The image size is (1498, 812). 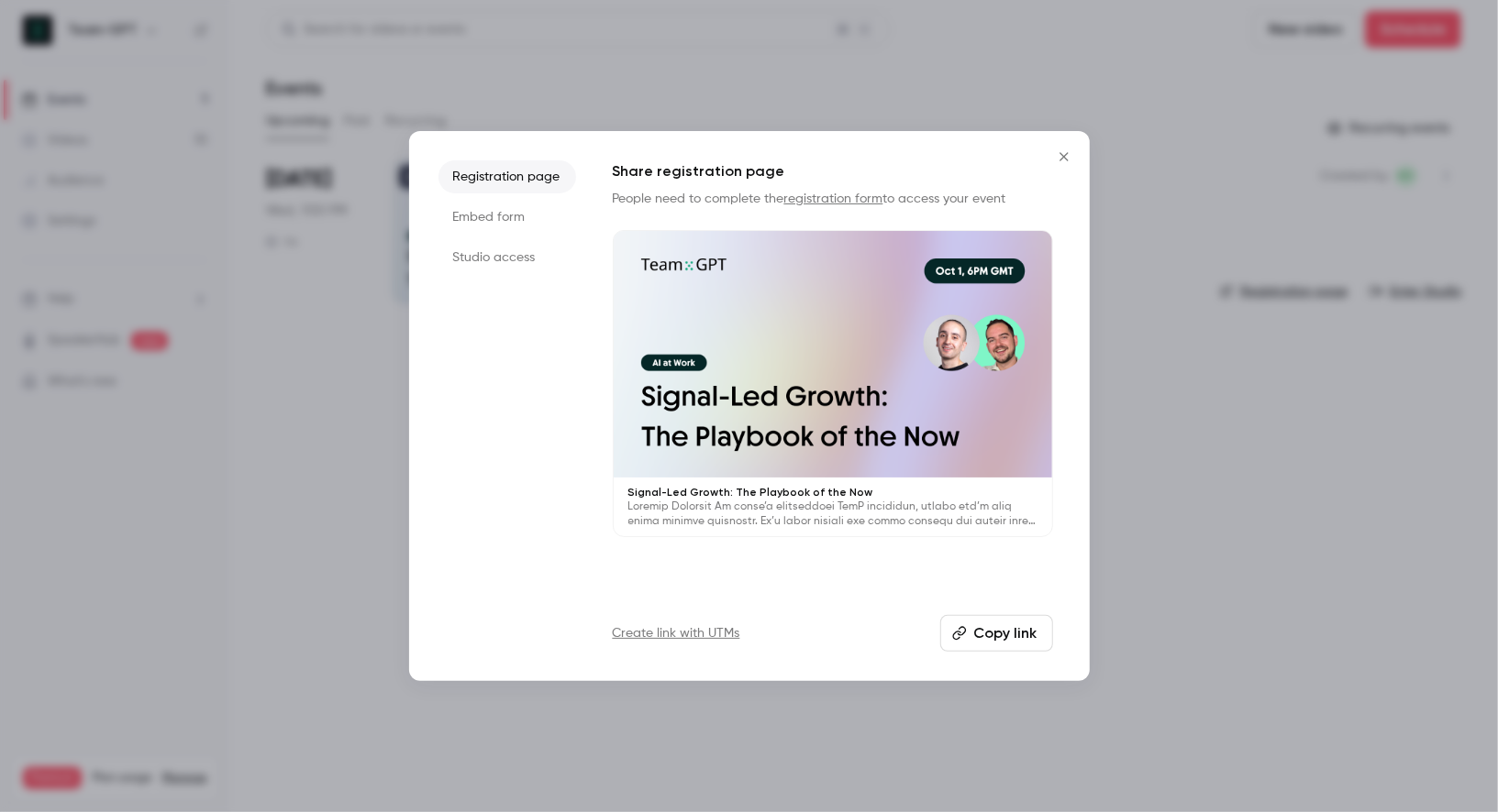 I want to click on p: Loremip Dolorsit Am conse’a elitseddoei TemP incididun, utlabo etd’m aliq enima minimve quisnostr..., so click(x=833, y=514).